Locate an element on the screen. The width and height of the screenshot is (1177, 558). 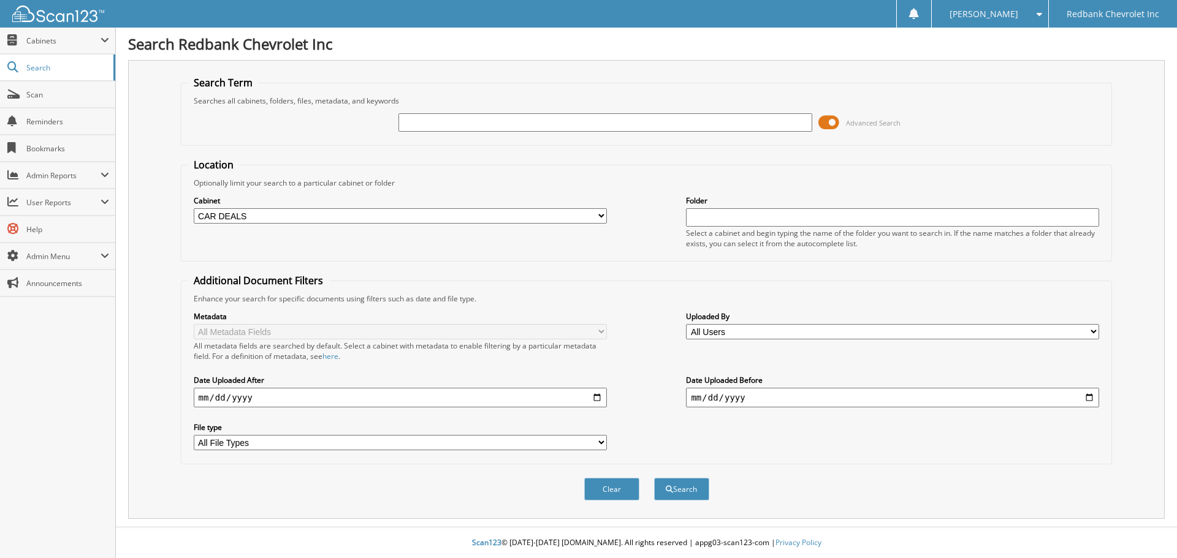
label: Uploaded By is located at coordinates (893, 316).